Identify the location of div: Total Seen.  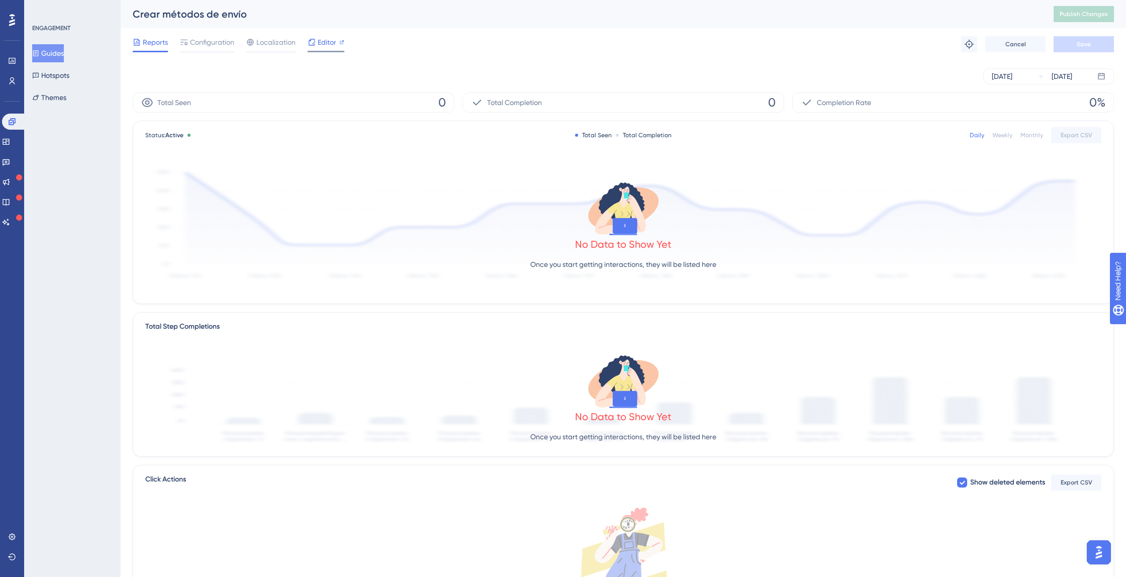
(593, 135).